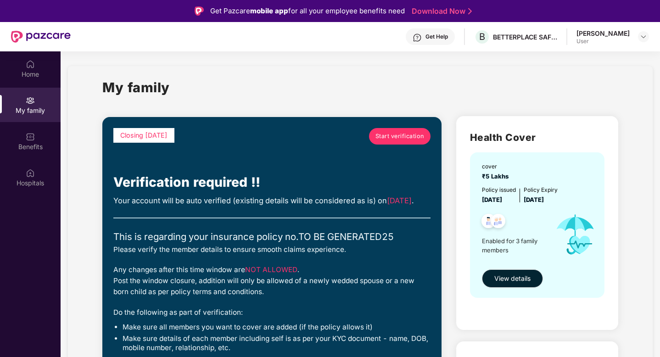 This screenshot has width=660, height=357. What do you see at coordinates (30, 173) in the screenshot?
I see `img: svg+xml;base64,PHN2ZyBpZD0iSG9zcGl0YWxzIiB4bWxucz0iaHR0cDovL3d3dy53My5vcmcvMjAwMC9zdmciIHdpZHRoPS...` at bounding box center [30, 173].